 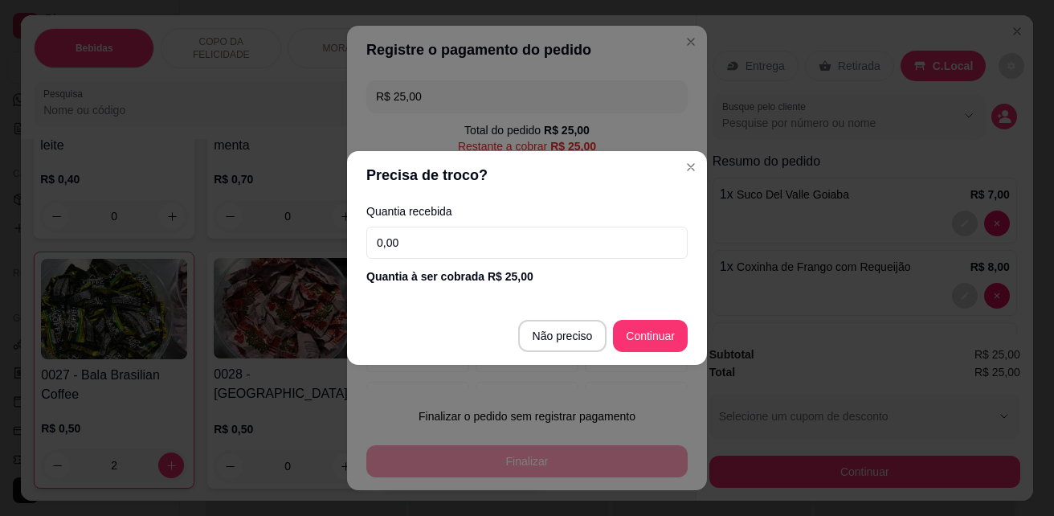 I want to click on button: Continuar, so click(x=650, y=336).